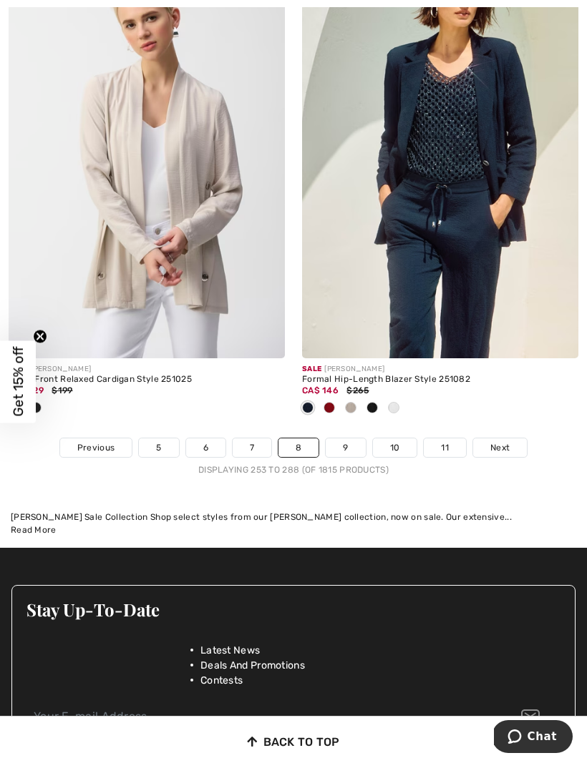 The width and height of the screenshot is (587, 763). What do you see at coordinates (499, 448) in the screenshot?
I see `a: Next` at bounding box center [499, 448].